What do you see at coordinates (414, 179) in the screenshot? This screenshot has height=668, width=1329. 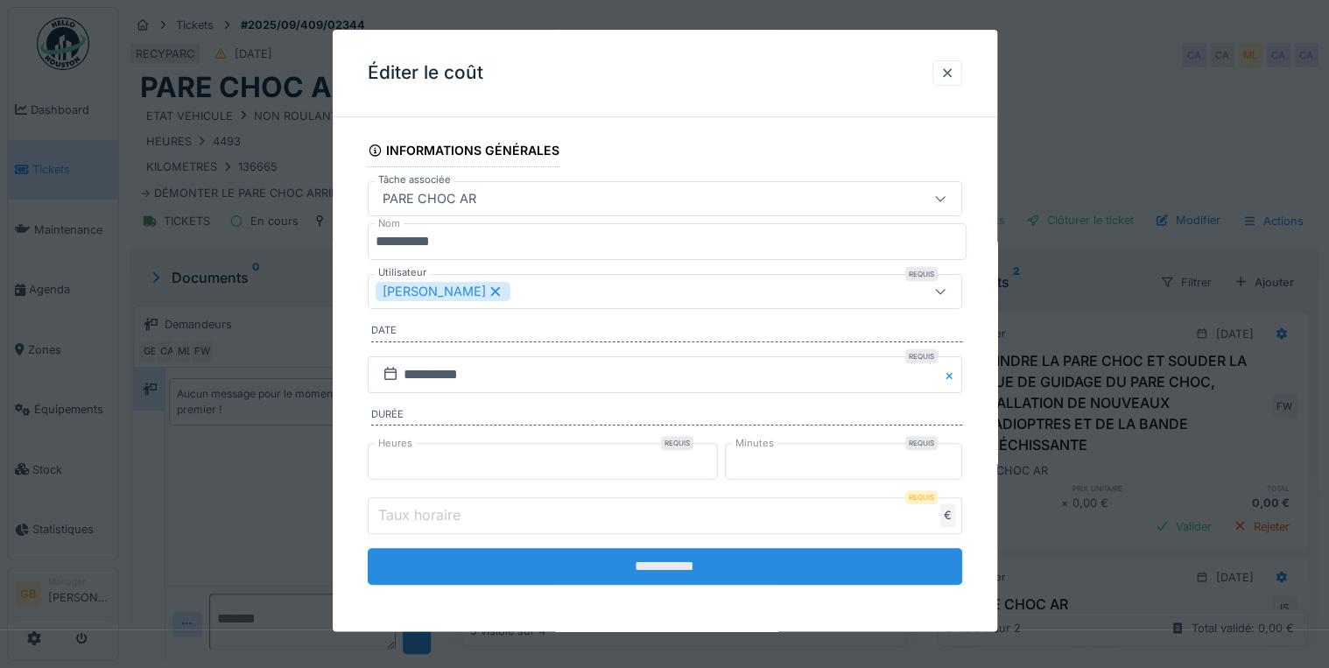 I see `label: Tâche associée` at bounding box center [414, 179].